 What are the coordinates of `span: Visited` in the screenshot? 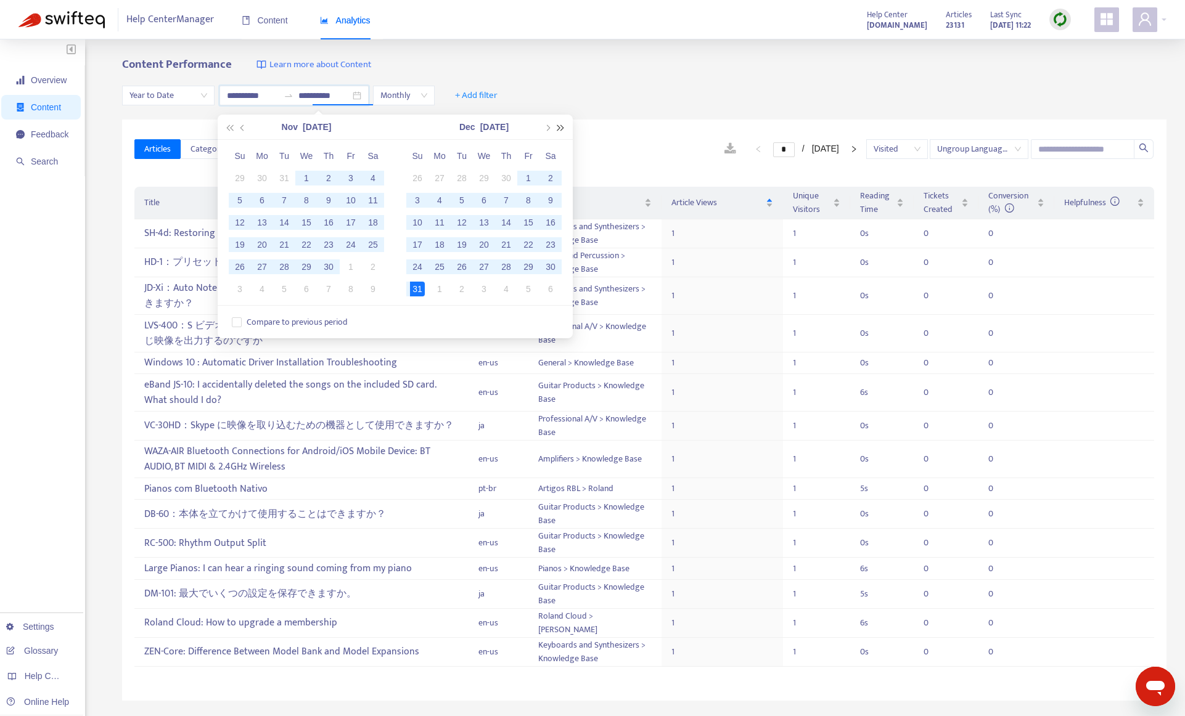 It's located at (897, 149).